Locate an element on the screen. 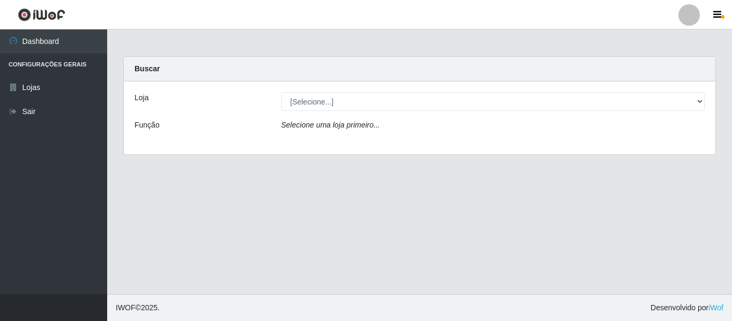  span: IWOF is located at coordinates (125, 308).